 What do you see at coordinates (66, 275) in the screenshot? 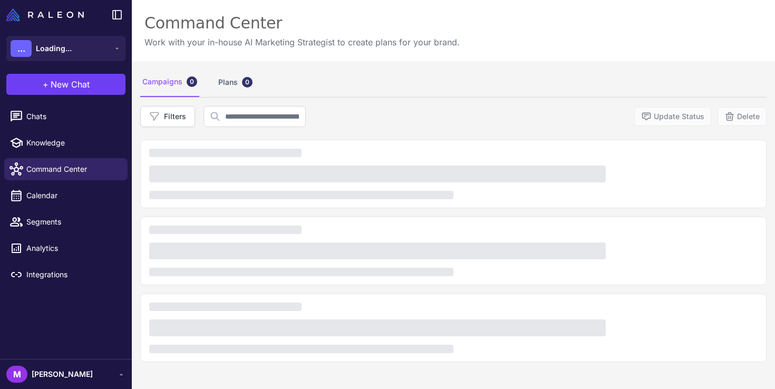
I see `a: Integrations` at bounding box center [66, 275].